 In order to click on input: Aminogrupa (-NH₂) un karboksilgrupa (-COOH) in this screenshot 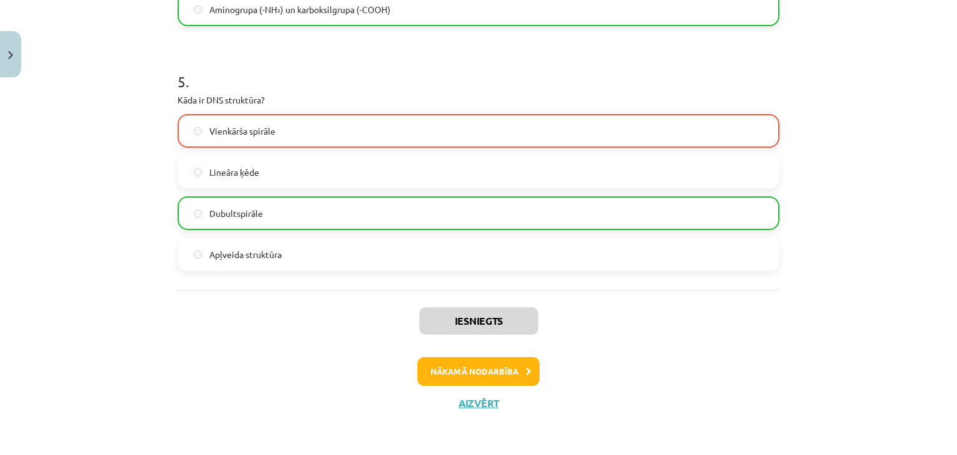, I will do `click(198, 9)`.